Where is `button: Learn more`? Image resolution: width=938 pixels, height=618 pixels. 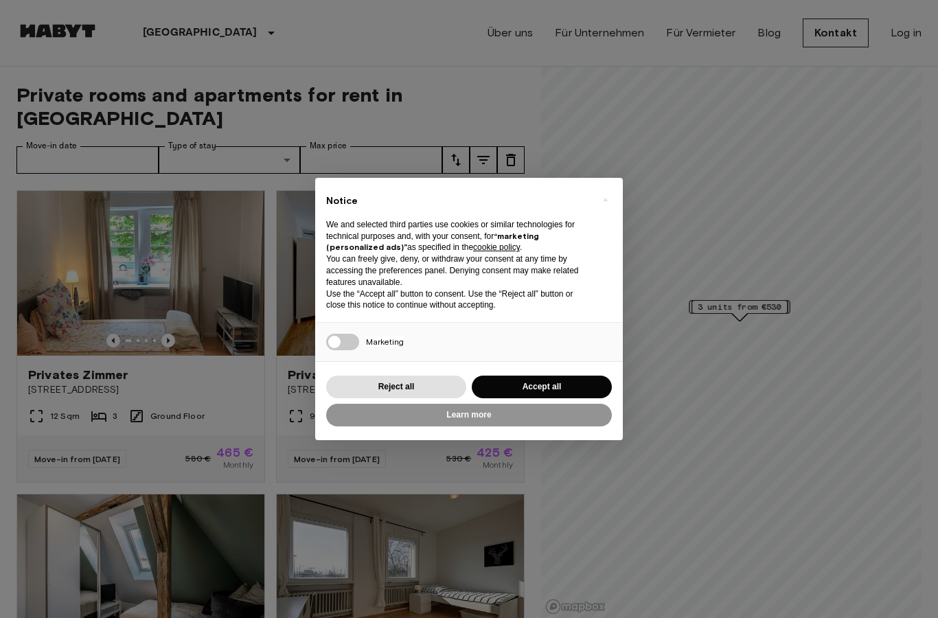
button: Learn more is located at coordinates (469, 415).